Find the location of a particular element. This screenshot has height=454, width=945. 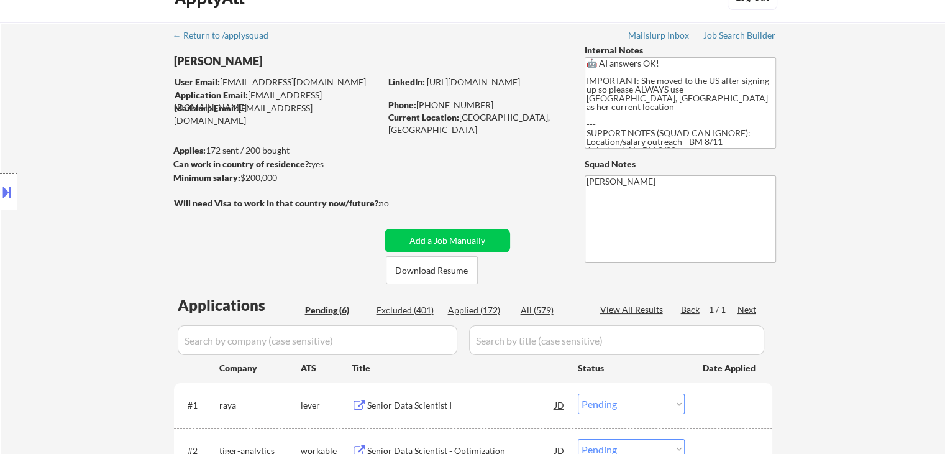

button: Add a Job Manually is located at coordinates (447, 240).